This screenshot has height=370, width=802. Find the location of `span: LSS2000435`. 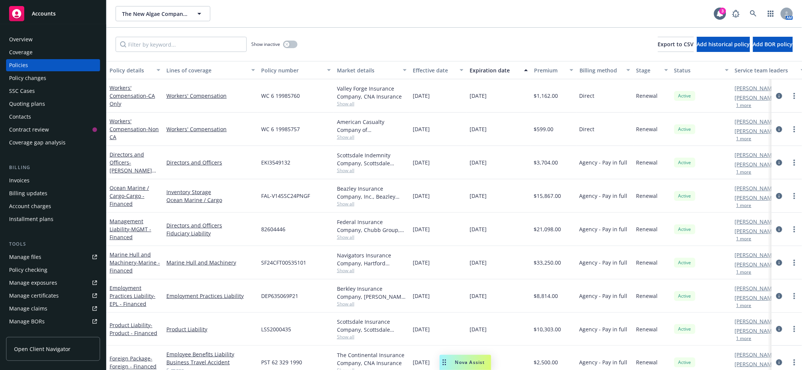

span: LSS2000435 is located at coordinates (276, 329).